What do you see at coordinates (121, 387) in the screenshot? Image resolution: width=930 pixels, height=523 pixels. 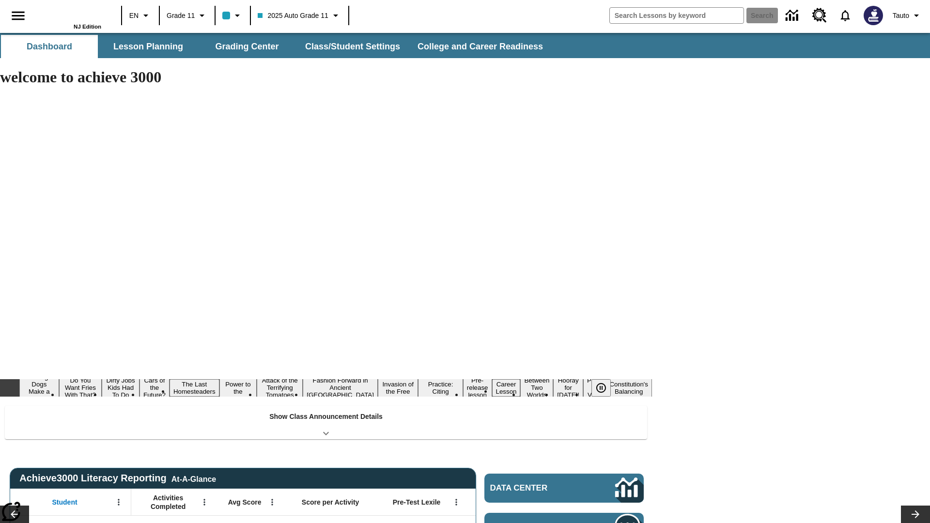 I see `button: Slide 3 Dirty Jobs Kids Had To Do` at bounding box center [121, 387].